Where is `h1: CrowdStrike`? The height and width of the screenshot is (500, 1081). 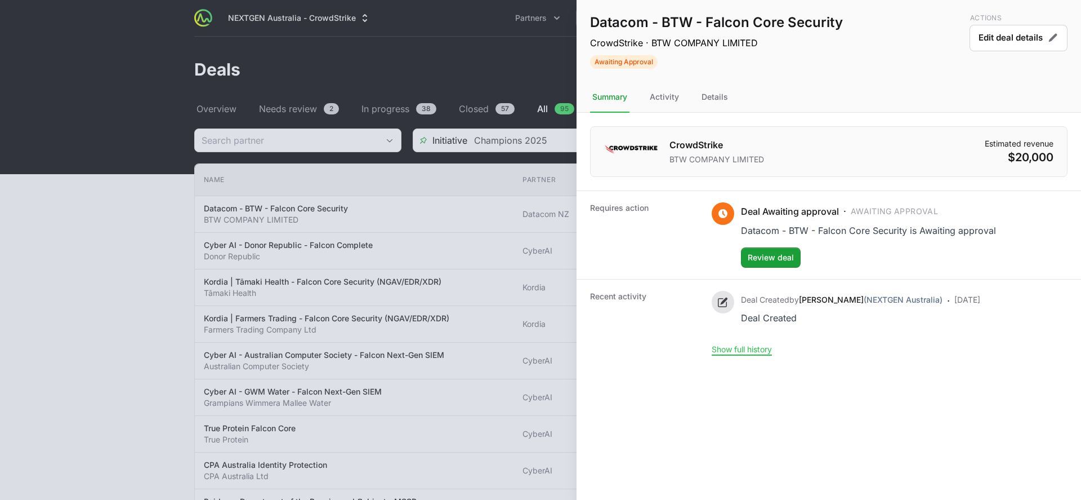 h1: CrowdStrike is located at coordinates (717, 145).